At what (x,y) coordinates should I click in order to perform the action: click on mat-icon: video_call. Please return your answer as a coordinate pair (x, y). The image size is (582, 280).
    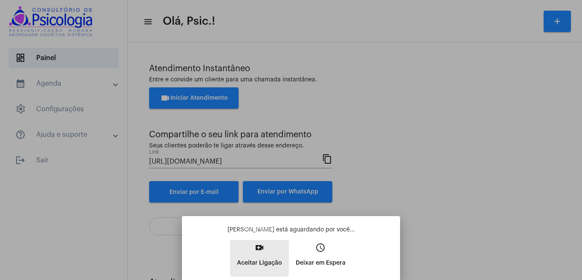
    Looking at the image, I should click on (260, 248).